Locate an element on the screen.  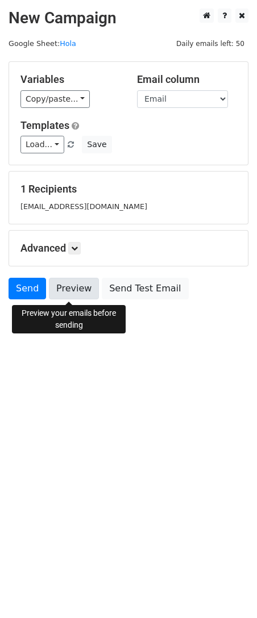
h5: Advanced is located at coordinates (128, 248).